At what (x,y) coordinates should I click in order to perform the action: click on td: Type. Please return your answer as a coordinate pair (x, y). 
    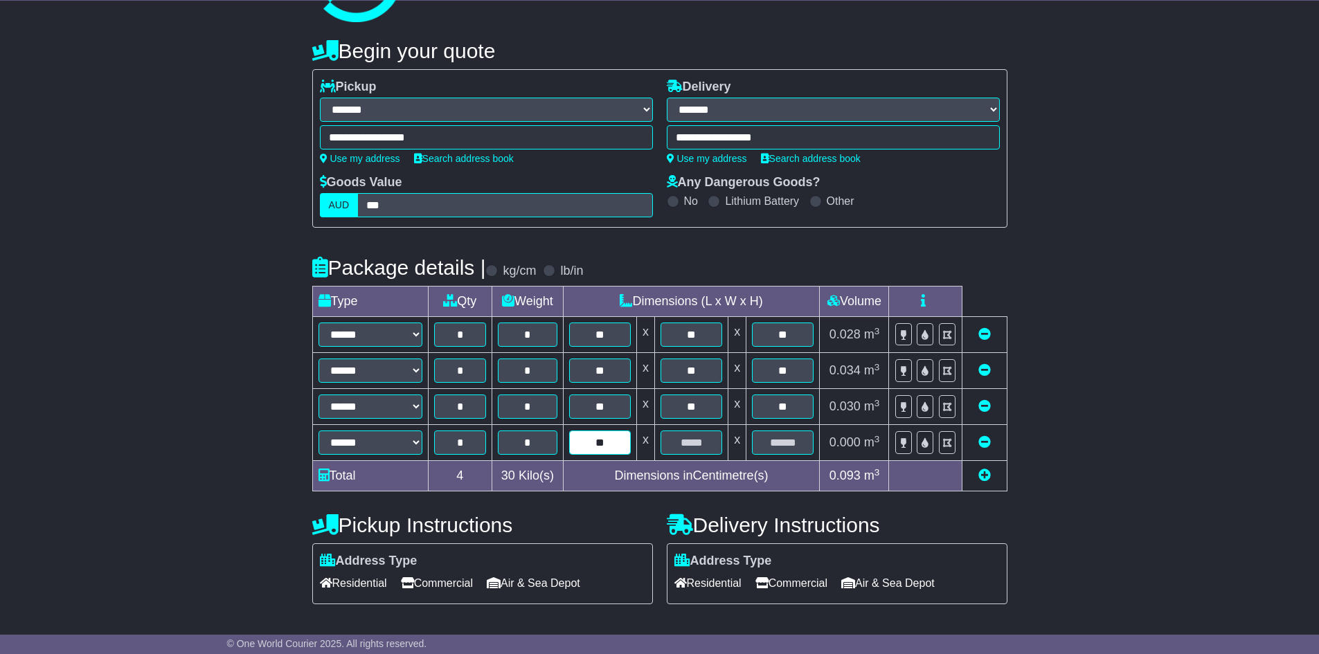
    Looking at the image, I should click on (370, 302).